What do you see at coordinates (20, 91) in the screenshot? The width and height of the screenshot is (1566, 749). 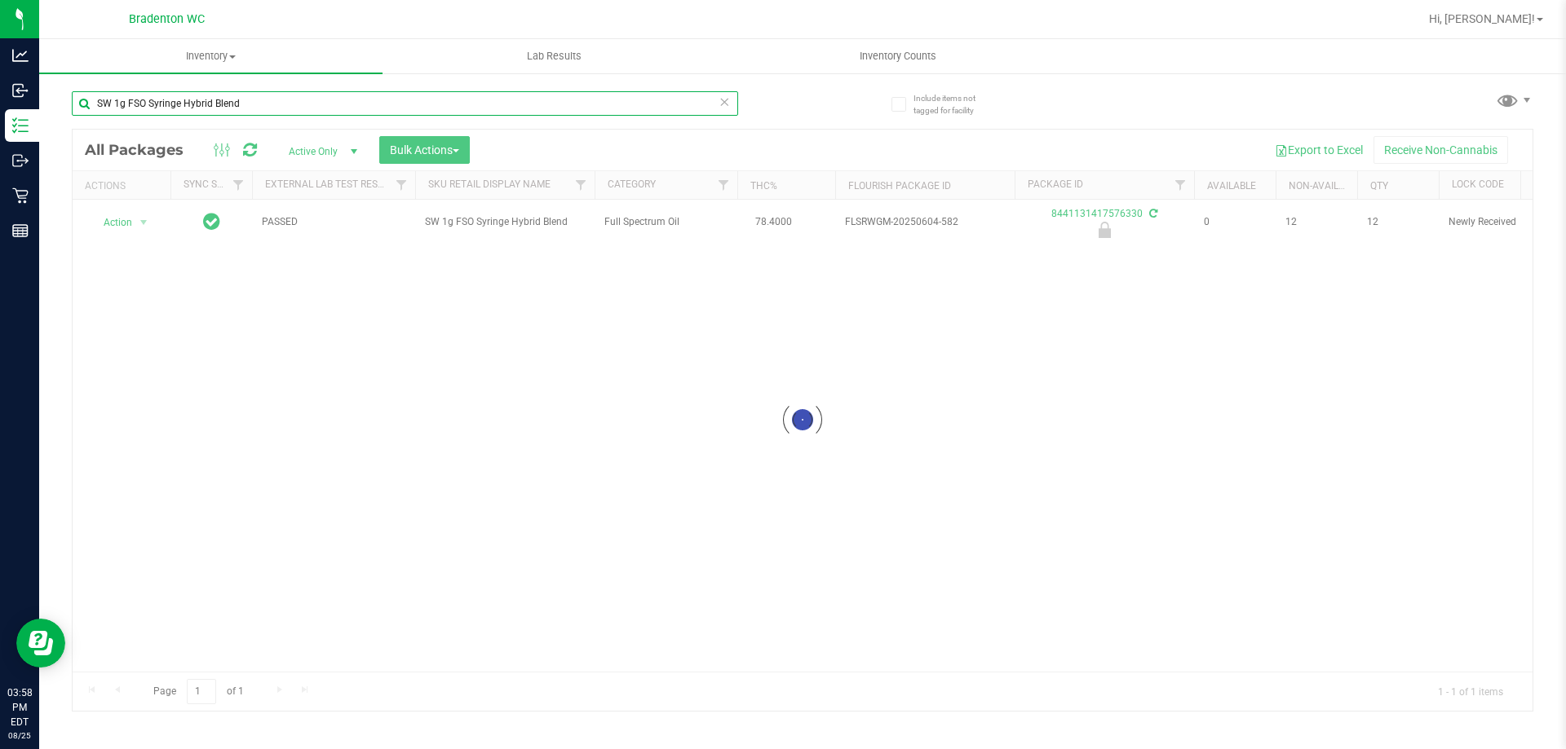 I see `inline-svg: Inbound` at bounding box center [20, 91].